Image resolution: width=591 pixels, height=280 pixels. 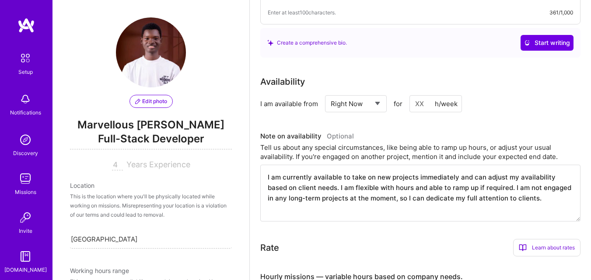 What do you see at coordinates (151, 101) in the screenshot?
I see `button: Edit photo` at bounding box center [151, 101].